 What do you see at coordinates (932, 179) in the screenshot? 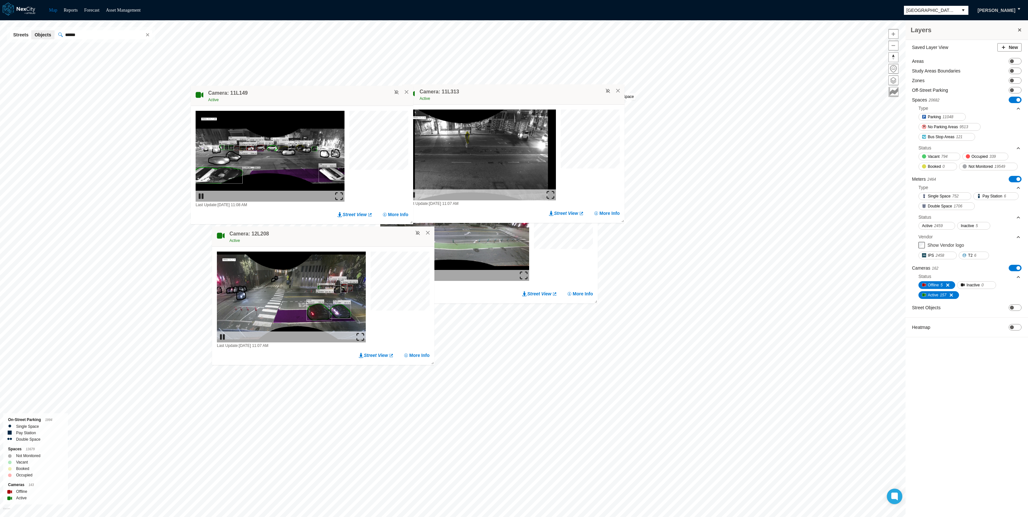
I see `span: 2464` at bounding box center [932, 179].